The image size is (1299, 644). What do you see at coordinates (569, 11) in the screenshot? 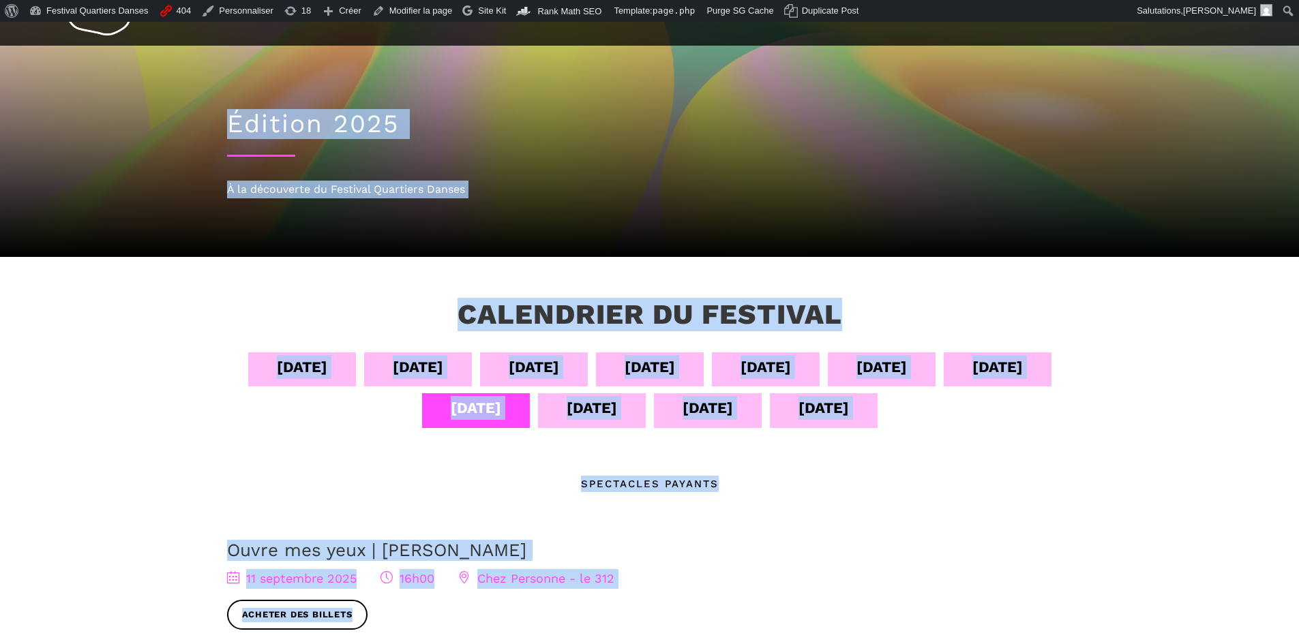
I see `span: Rank Math SEO` at bounding box center [569, 11].